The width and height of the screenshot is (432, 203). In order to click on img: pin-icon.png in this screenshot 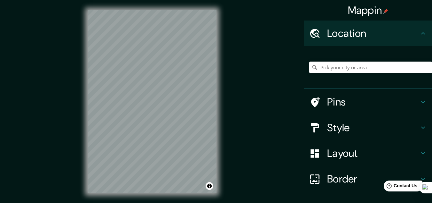, I will do `click(386, 11)`.